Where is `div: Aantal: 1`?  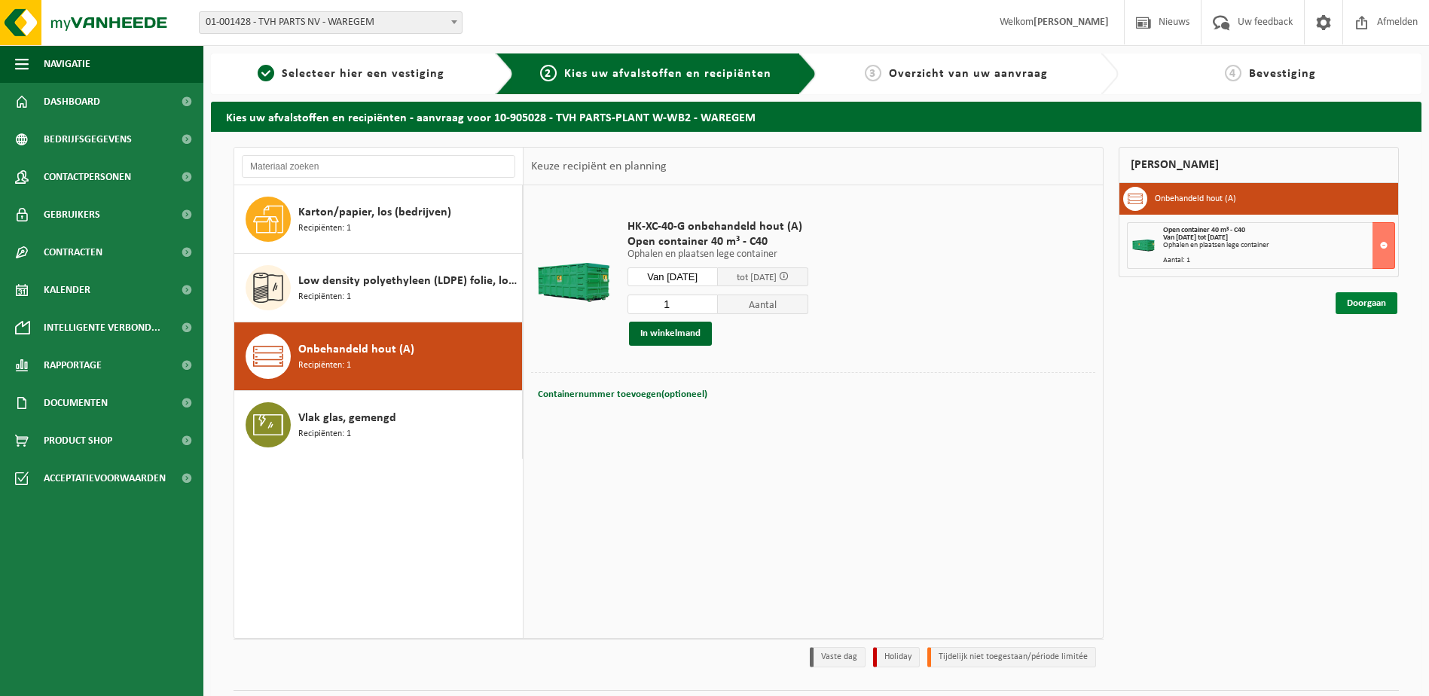
div: Aantal: 1 is located at coordinates (1278, 261).